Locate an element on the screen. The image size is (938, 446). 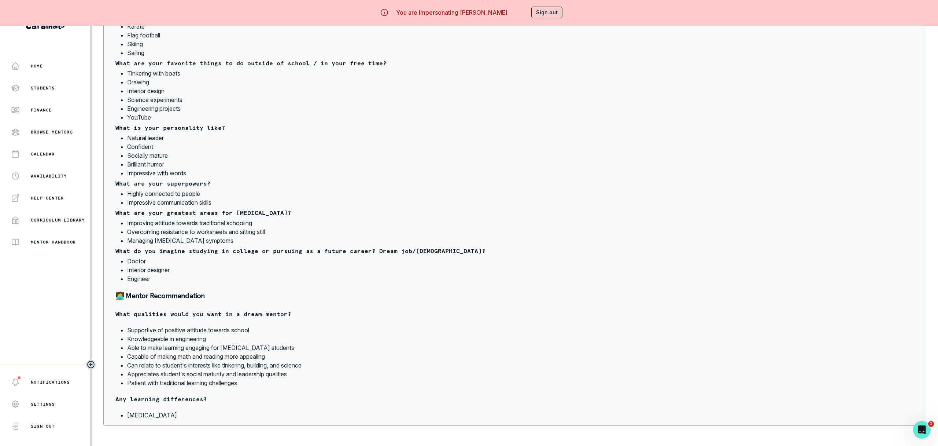
button: Sign out is located at coordinates (547, 12).